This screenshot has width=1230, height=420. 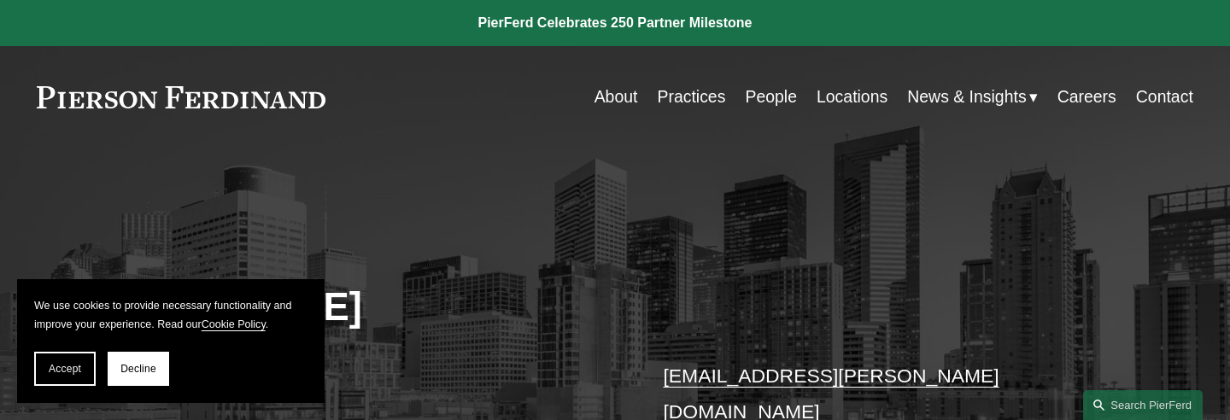 What do you see at coordinates (171, 341) in the screenshot?
I see `section: Cookie banner` at bounding box center [171, 341].